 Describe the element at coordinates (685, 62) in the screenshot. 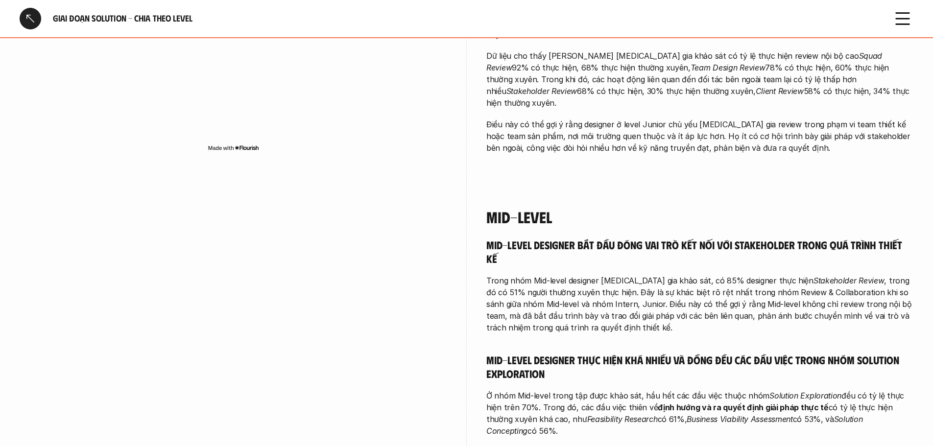

I see `em: Squad Review` at that location.